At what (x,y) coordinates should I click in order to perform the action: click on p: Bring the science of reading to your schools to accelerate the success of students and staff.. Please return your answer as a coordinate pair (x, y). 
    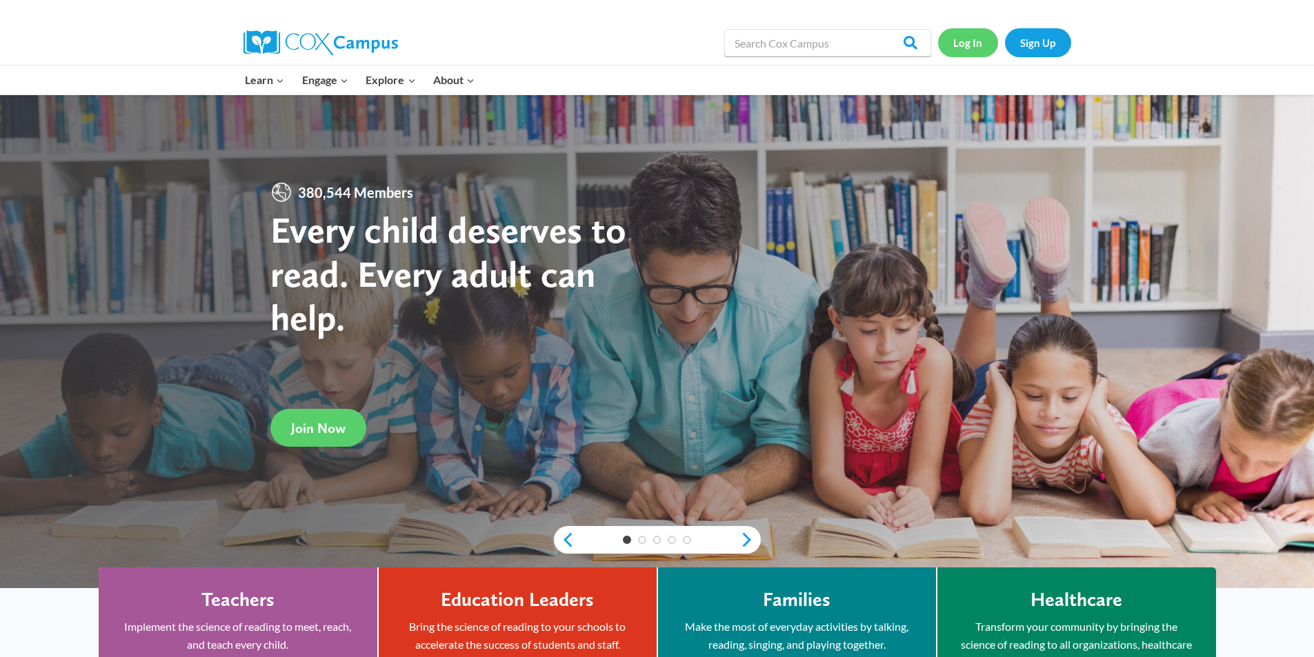
    Looking at the image, I should click on (517, 635).